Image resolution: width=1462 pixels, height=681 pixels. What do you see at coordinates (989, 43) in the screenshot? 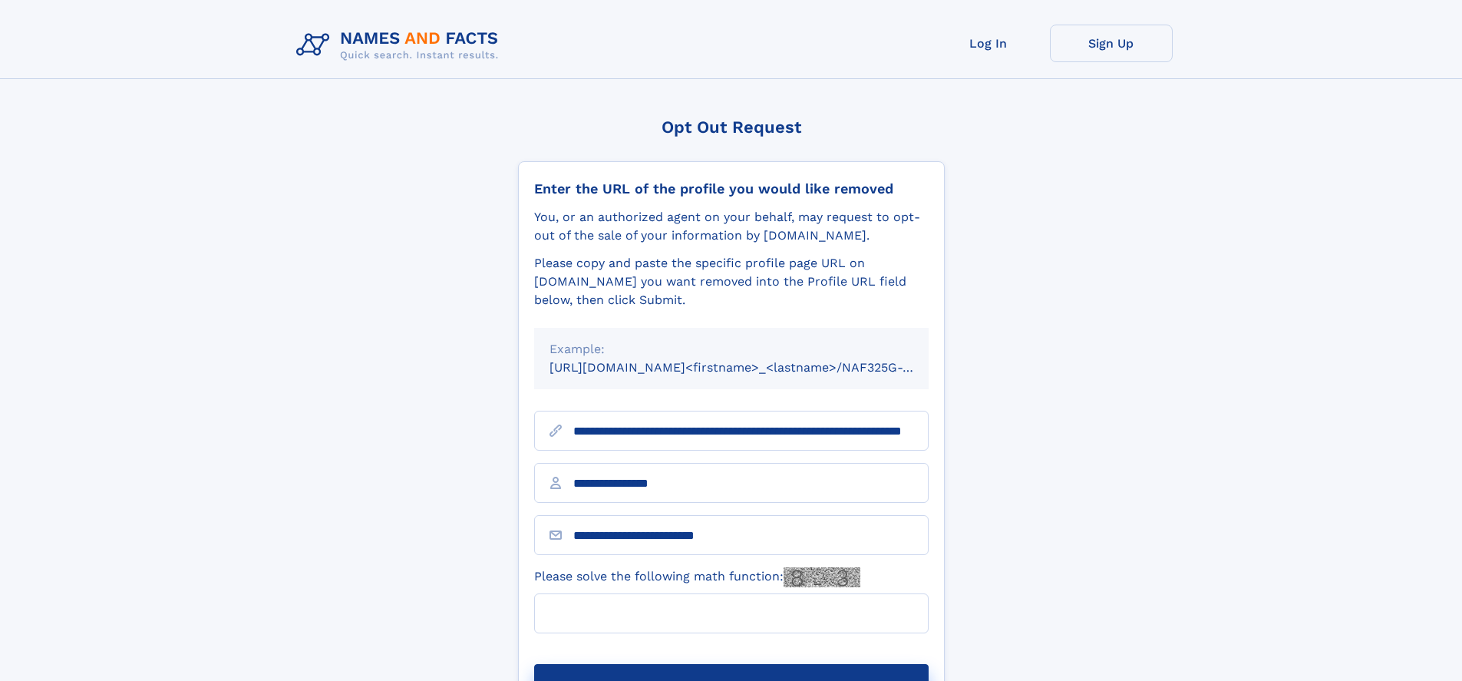
I see `a: Log In` at bounding box center [989, 43].